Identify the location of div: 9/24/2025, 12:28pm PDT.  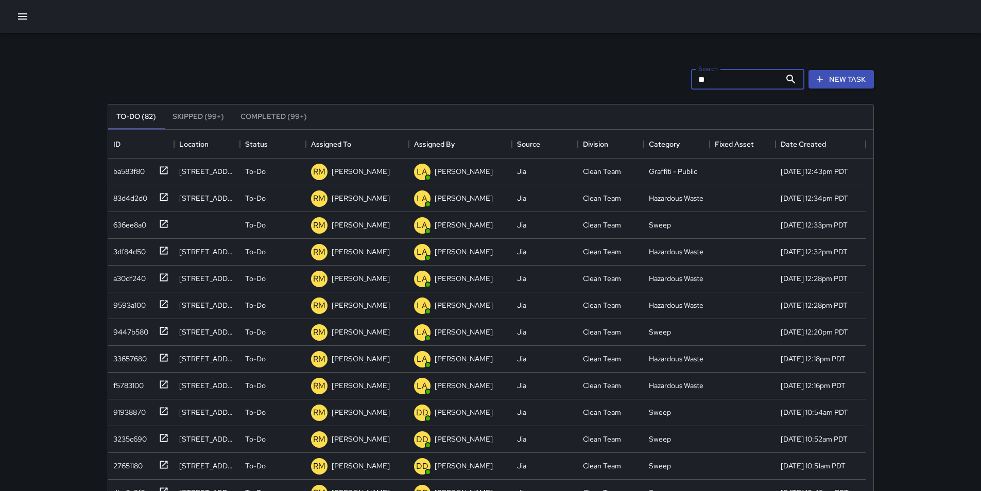
(814, 305).